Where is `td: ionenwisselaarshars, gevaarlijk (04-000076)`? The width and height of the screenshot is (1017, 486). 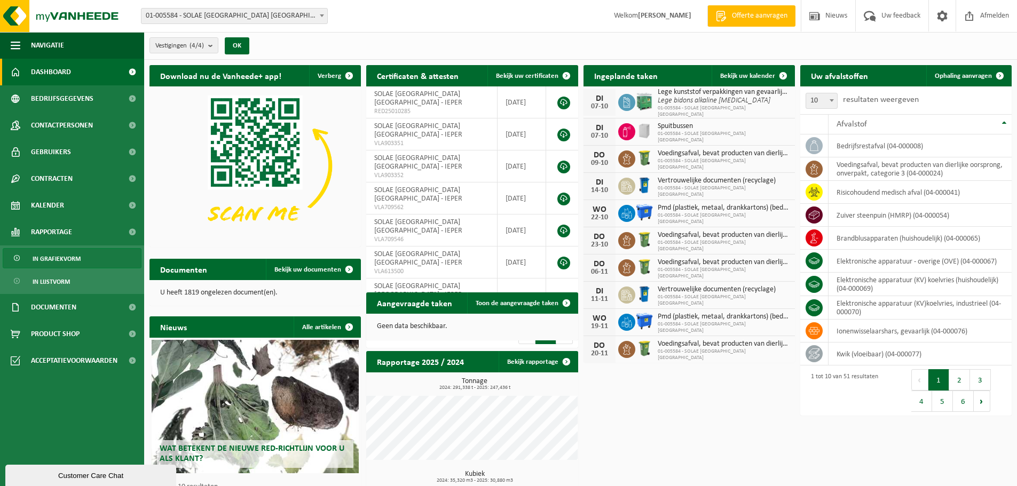
td: ionenwisselaarshars, gevaarlijk (04-000076) is located at coordinates (920, 331).